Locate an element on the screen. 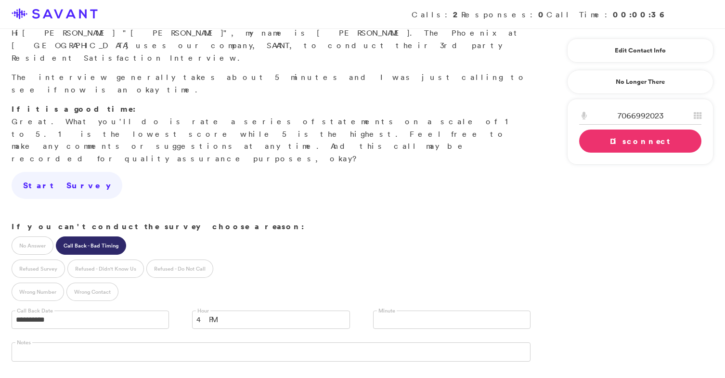 This screenshot has width=725, height=378. a: Edit Contact Info is located at coordinates (640, 51).